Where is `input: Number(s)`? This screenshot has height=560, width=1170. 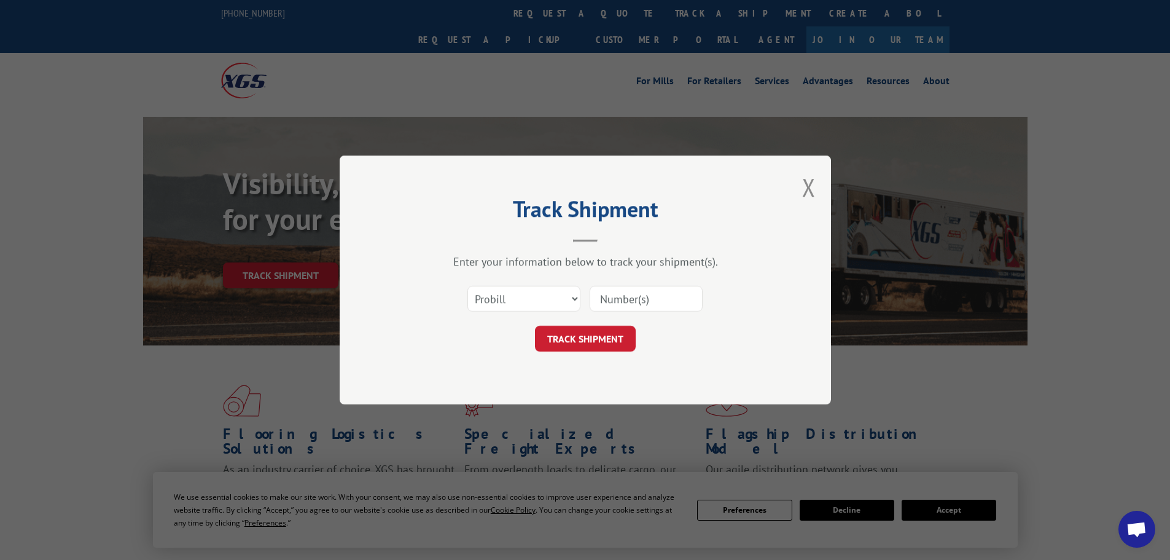 input: Number(s) is located at coordinates (646, 299).